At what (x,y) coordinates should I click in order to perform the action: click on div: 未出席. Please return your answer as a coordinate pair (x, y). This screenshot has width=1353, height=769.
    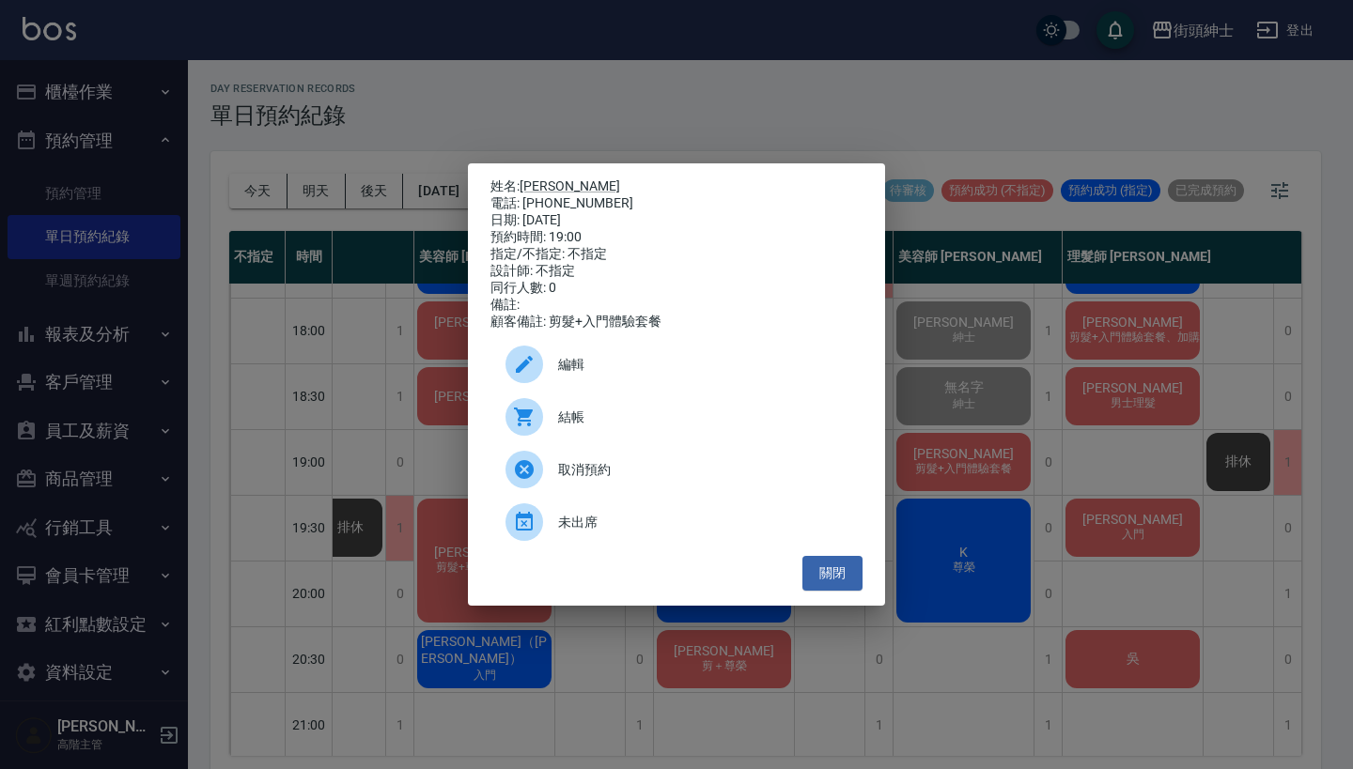
    Looking at the image, I should click on (676, 522).